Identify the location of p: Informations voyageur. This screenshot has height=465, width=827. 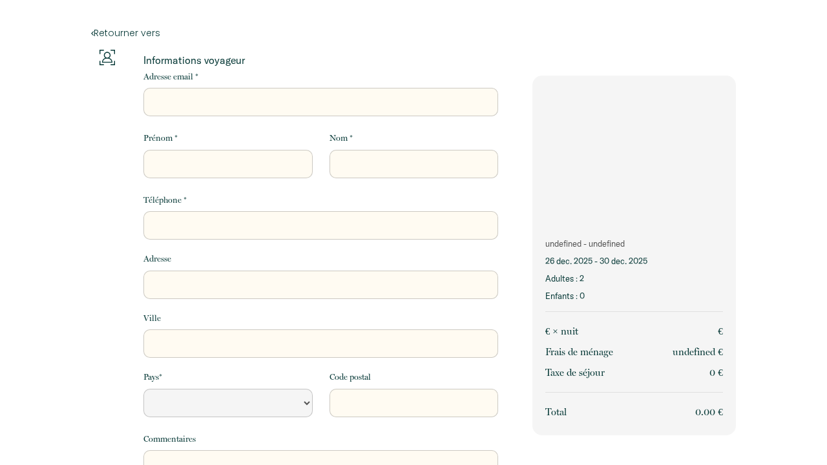
(321, 60).